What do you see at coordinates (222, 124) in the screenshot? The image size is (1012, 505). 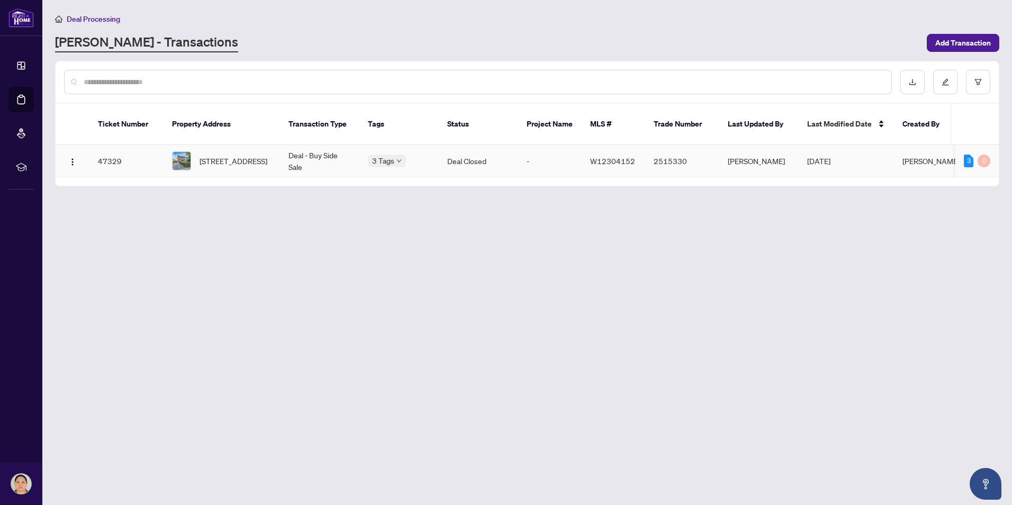 I see `th: Property Address` at bounding box center [222, 124].